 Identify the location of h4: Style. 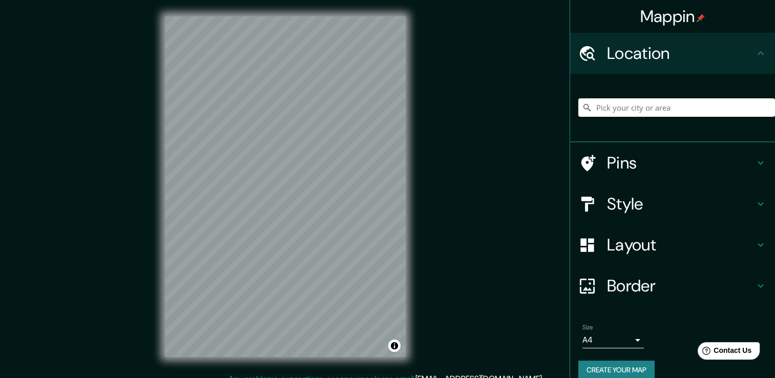
(680, 204).